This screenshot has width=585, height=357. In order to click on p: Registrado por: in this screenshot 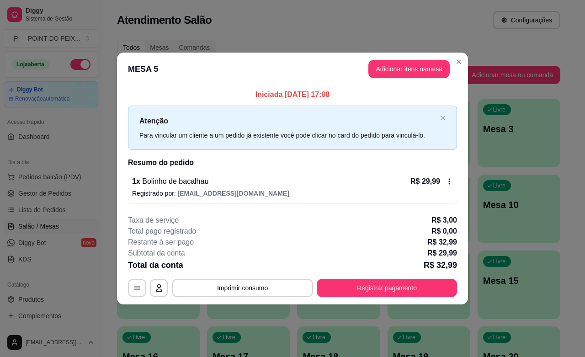, I will do `click(292, 193)`.